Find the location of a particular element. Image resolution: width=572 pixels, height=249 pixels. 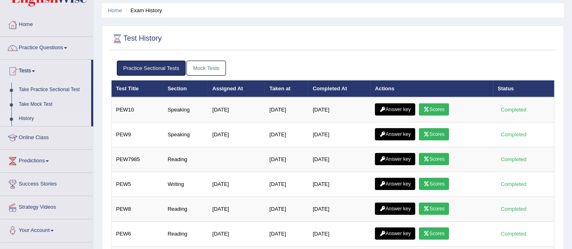

h2: Test History is located at coordinates (136, 39).